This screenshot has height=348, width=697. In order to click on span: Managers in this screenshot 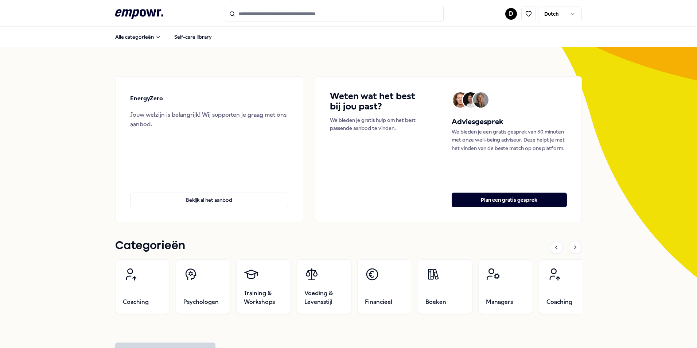, I will do `click(499, 302)`.